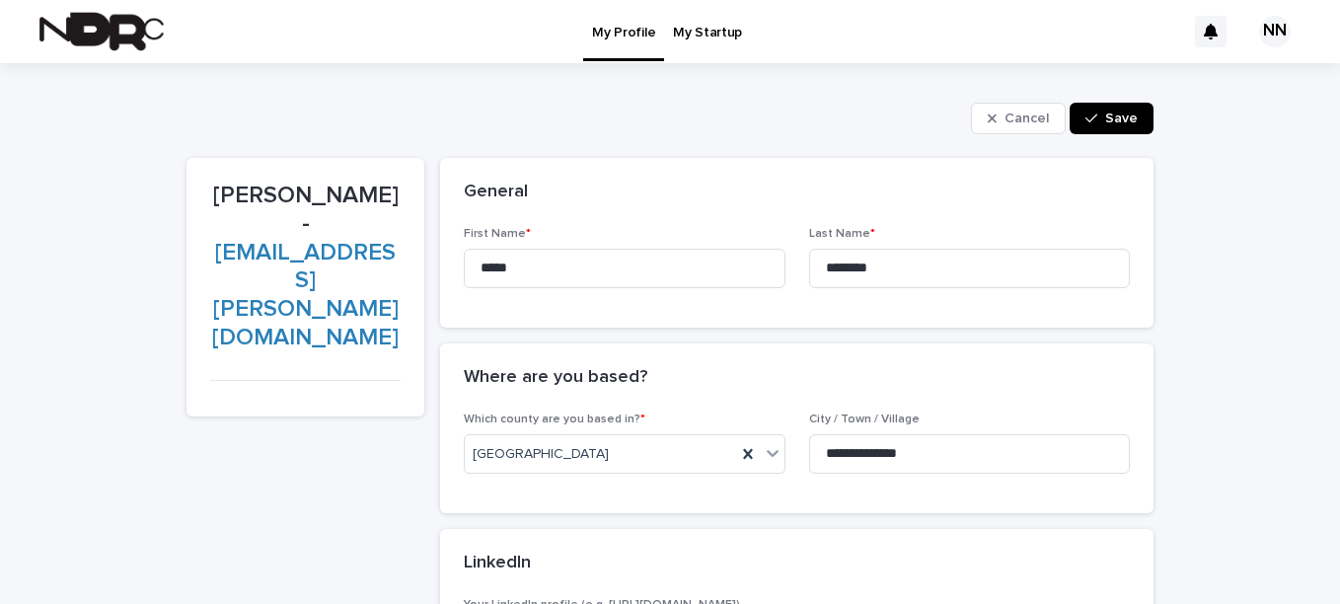 This screenshot has height=604, width=1340. I want to click on h2: Where are you based?, so click(556, 378).